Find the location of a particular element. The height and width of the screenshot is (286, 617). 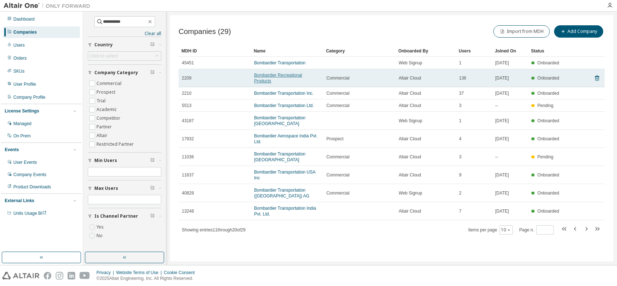

span: 4 is located at coordinates (460, 139).